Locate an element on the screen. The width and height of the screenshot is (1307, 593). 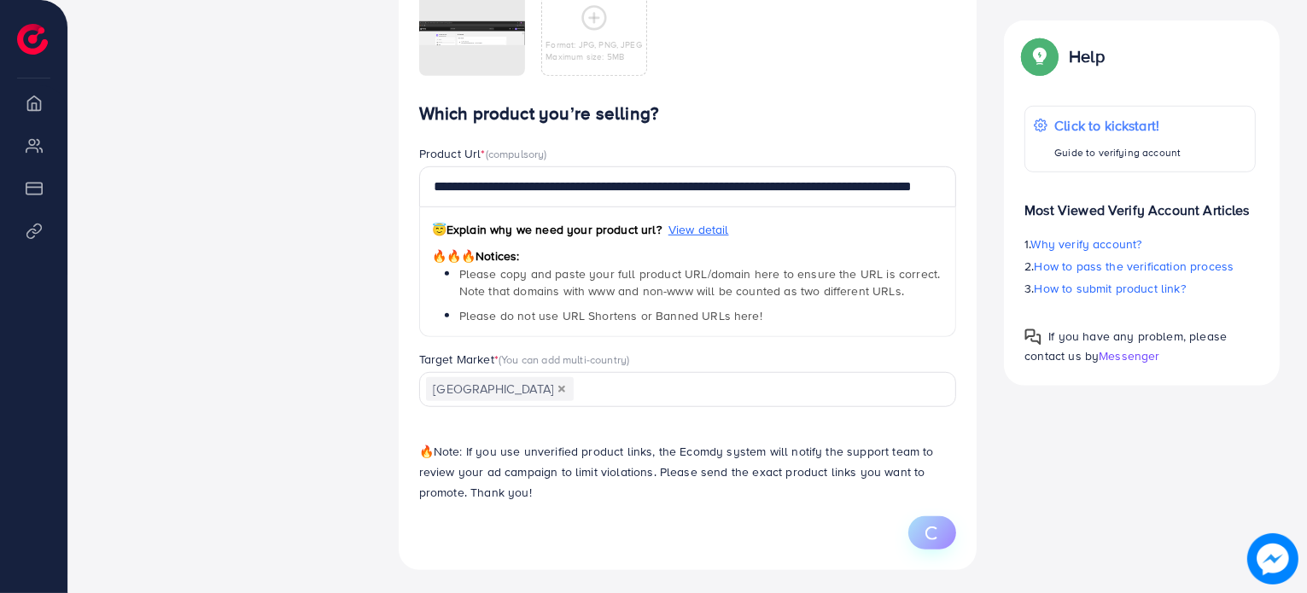
p: 3. is located at coordinates (1140, 289).